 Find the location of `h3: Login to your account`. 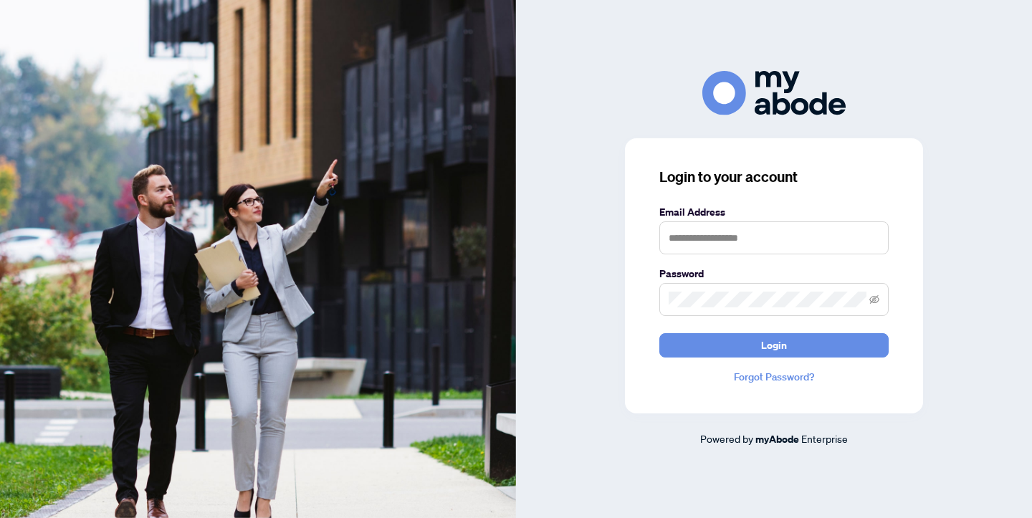

h3: Login to your account is located at coordinates (774, 177).